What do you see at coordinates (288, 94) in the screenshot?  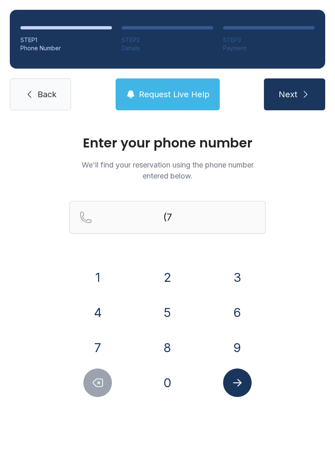 I see `span: Next` at bounding box center [288, 94].